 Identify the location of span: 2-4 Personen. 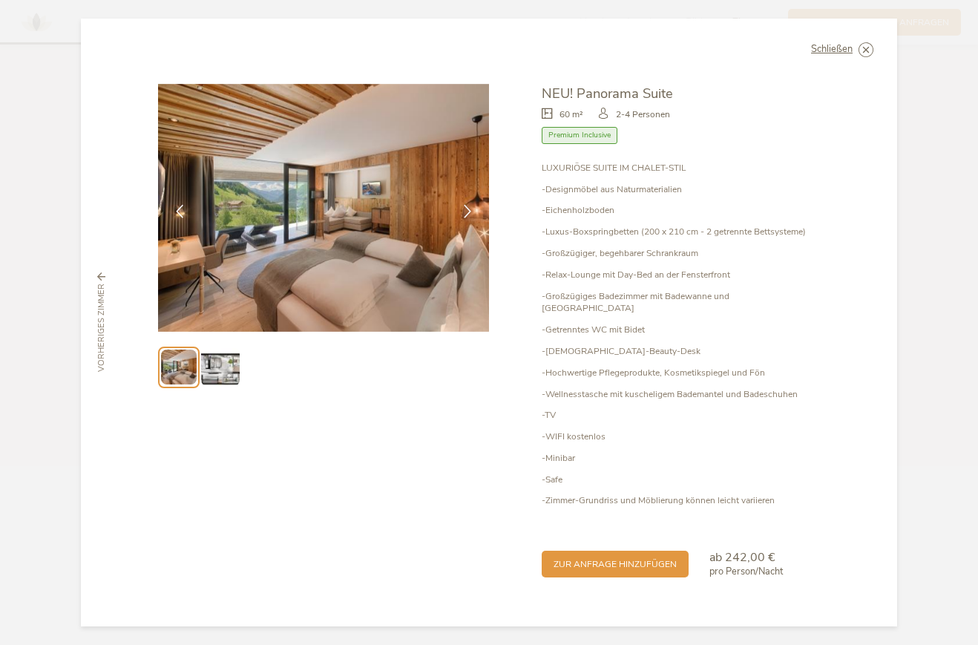
(643, 114).